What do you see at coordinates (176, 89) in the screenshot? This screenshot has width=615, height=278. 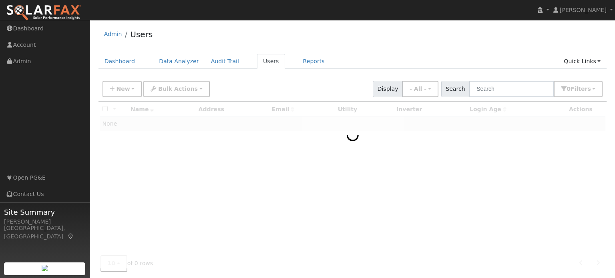 I see `button: Bulk Actions` at bounding box center [176, 89].